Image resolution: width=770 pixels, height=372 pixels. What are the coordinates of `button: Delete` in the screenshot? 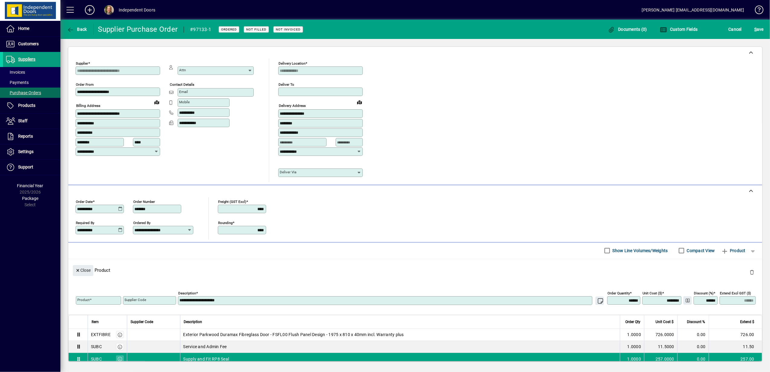 It's located at (752, 272).